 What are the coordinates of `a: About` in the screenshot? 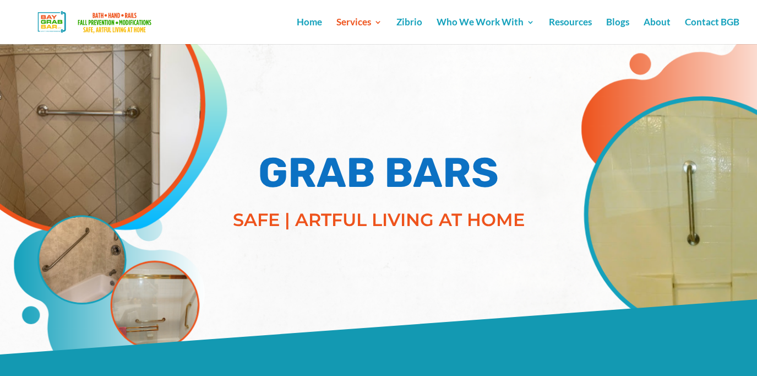 It's located at (657, 31).